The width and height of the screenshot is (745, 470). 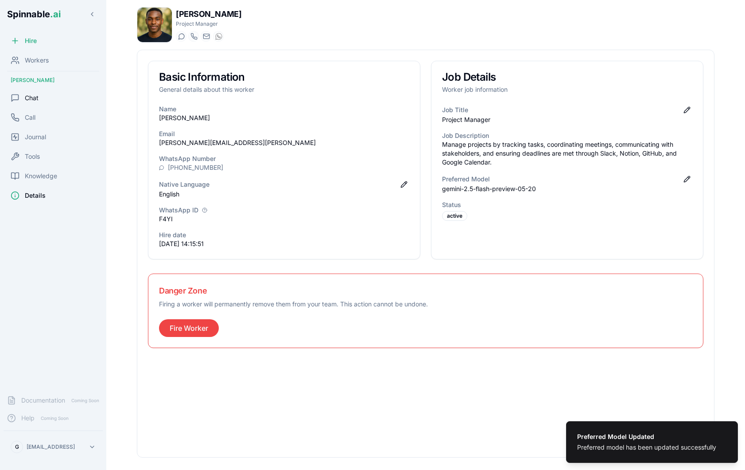 What do you see at coordinates (41, 176) in the screenshot?
I see `span: Knowledge` at bounding box center [41, 176].